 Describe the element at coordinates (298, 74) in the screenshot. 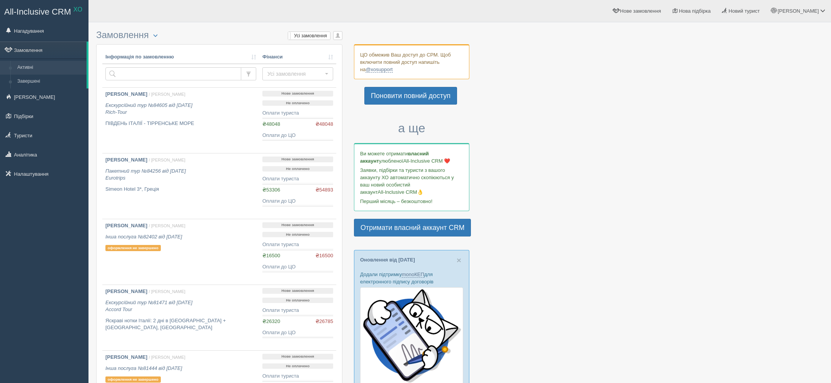

I see `button: Усі замовлення` at that location.